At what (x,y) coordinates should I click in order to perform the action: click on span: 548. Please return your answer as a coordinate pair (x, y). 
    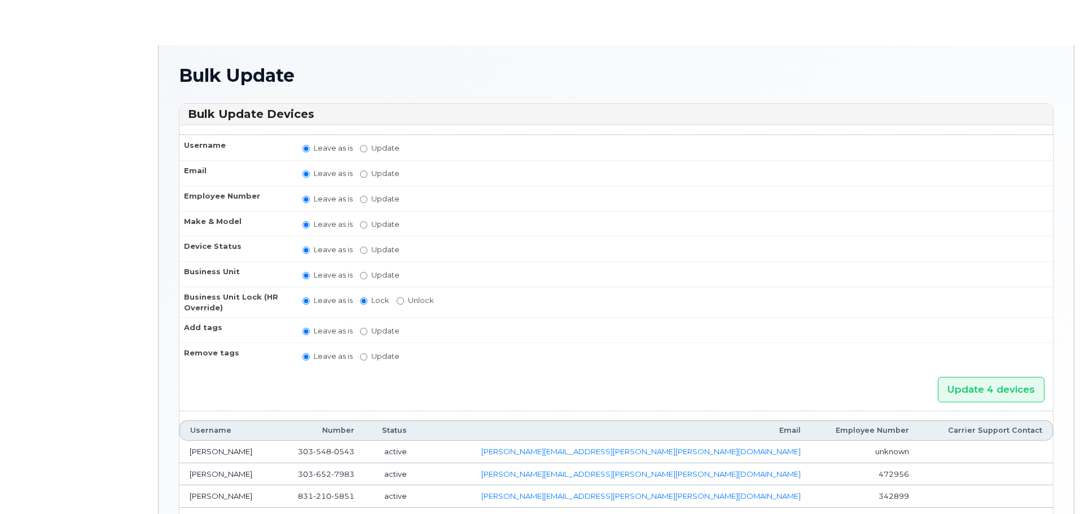
    Looking at the image, I should click on (322, 452).